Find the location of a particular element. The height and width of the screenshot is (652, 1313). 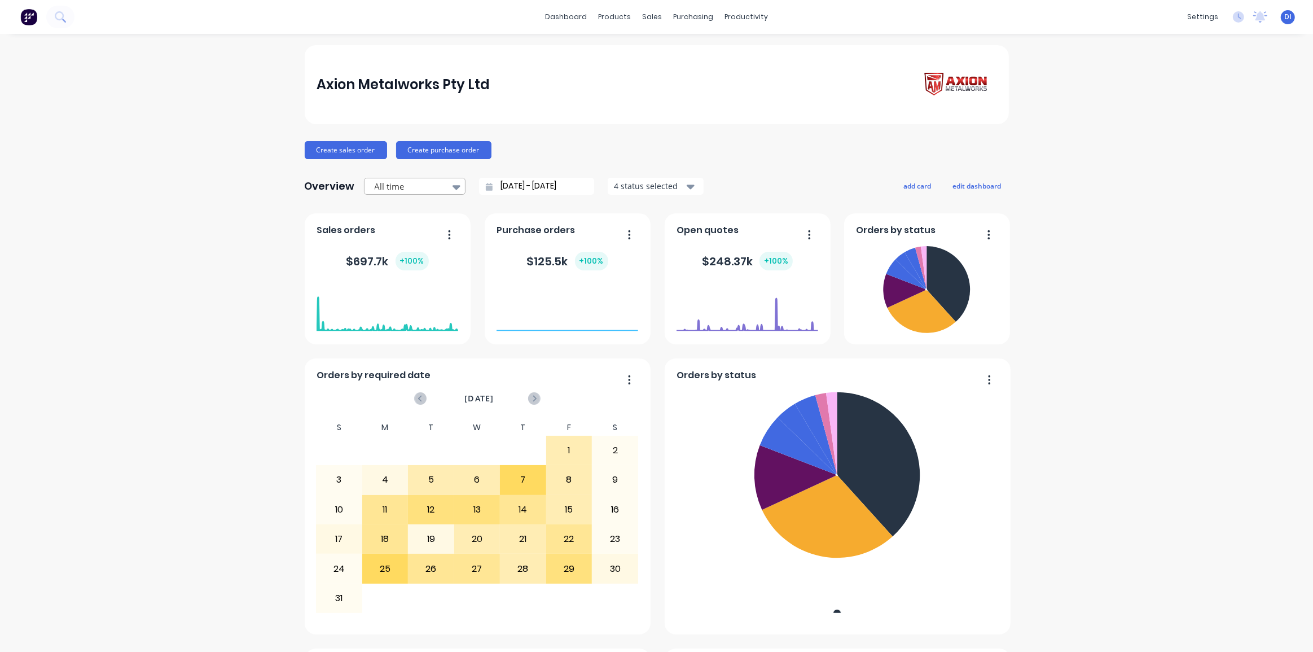

div: 10 is located at coordinates (339, 509).